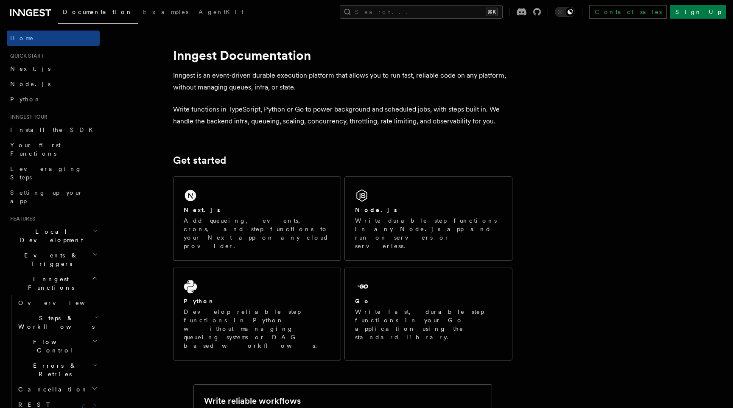 The image size is (733, 408). I want to click on h2: Node.js, so click(376, 210).